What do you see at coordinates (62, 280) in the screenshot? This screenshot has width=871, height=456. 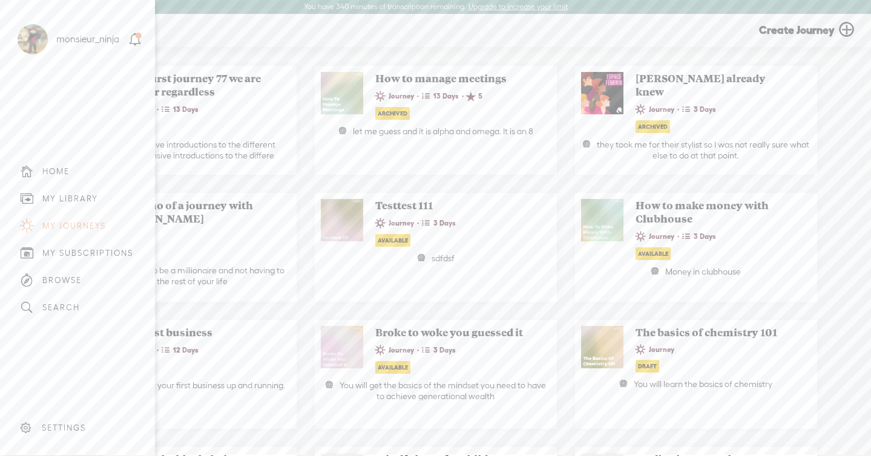 I see `div: BROWSE` at bounding box center [62, 280].